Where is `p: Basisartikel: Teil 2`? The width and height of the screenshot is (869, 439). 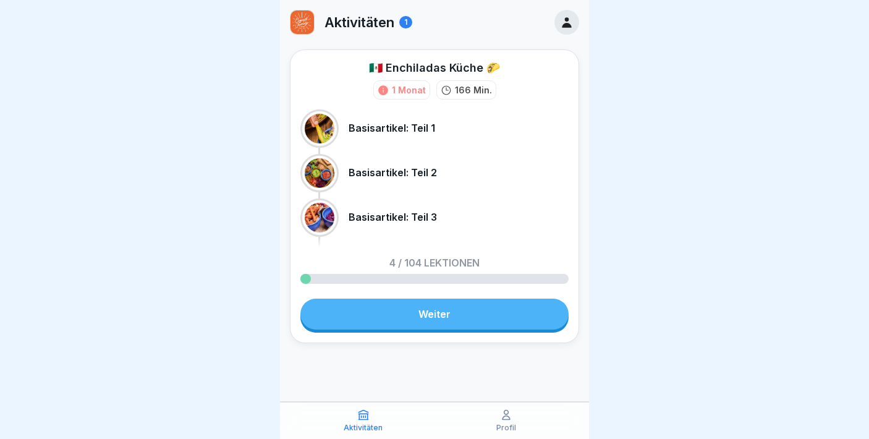 p: Basisartikel: Teil 2 is located at coordinates (393, 173).